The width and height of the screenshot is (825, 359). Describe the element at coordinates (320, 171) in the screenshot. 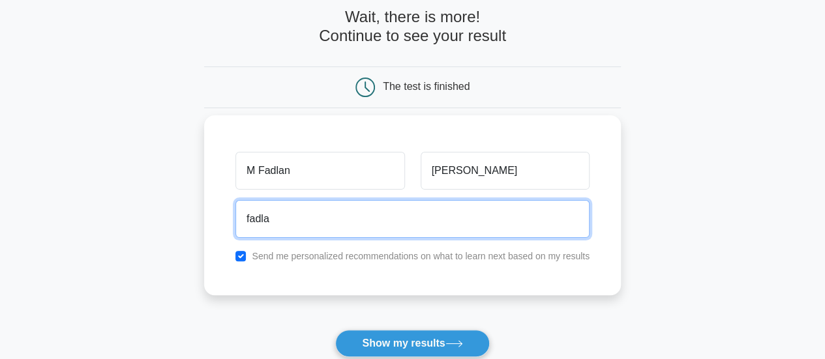

I see `input: First name` at that location.